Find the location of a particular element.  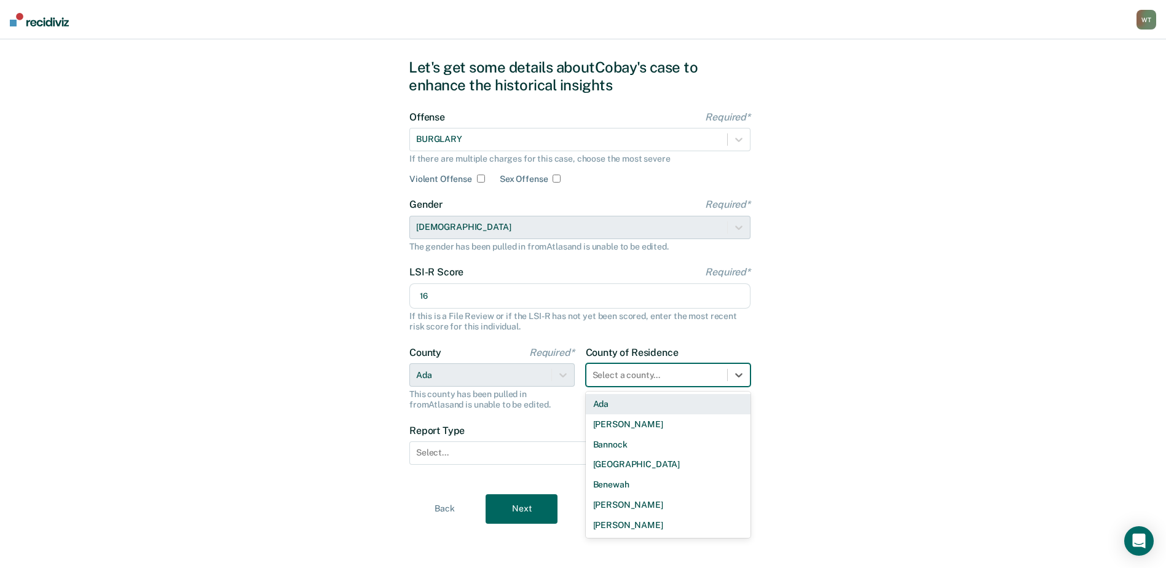

div: Benewah is located at coordinates (668, 485).